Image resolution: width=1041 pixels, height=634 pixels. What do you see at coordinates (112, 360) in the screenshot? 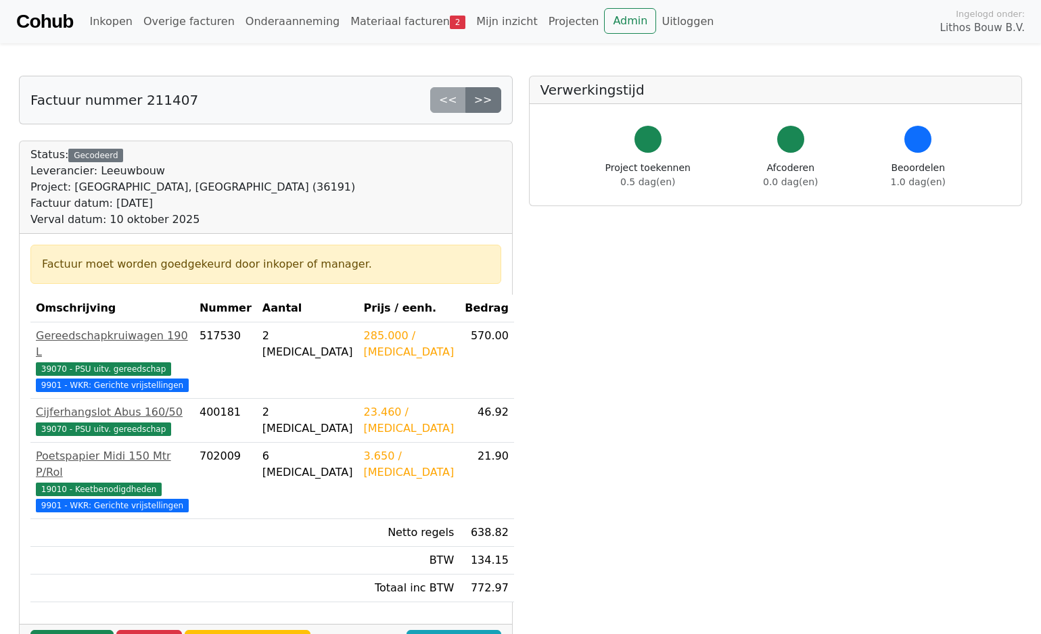
I see `a: Gereedschapkruiwagen 190 L39070 - PSU uitv. gereedschap 9901 - WKR: Gerichte vrijstellingen` at bounding box center [112, 360].